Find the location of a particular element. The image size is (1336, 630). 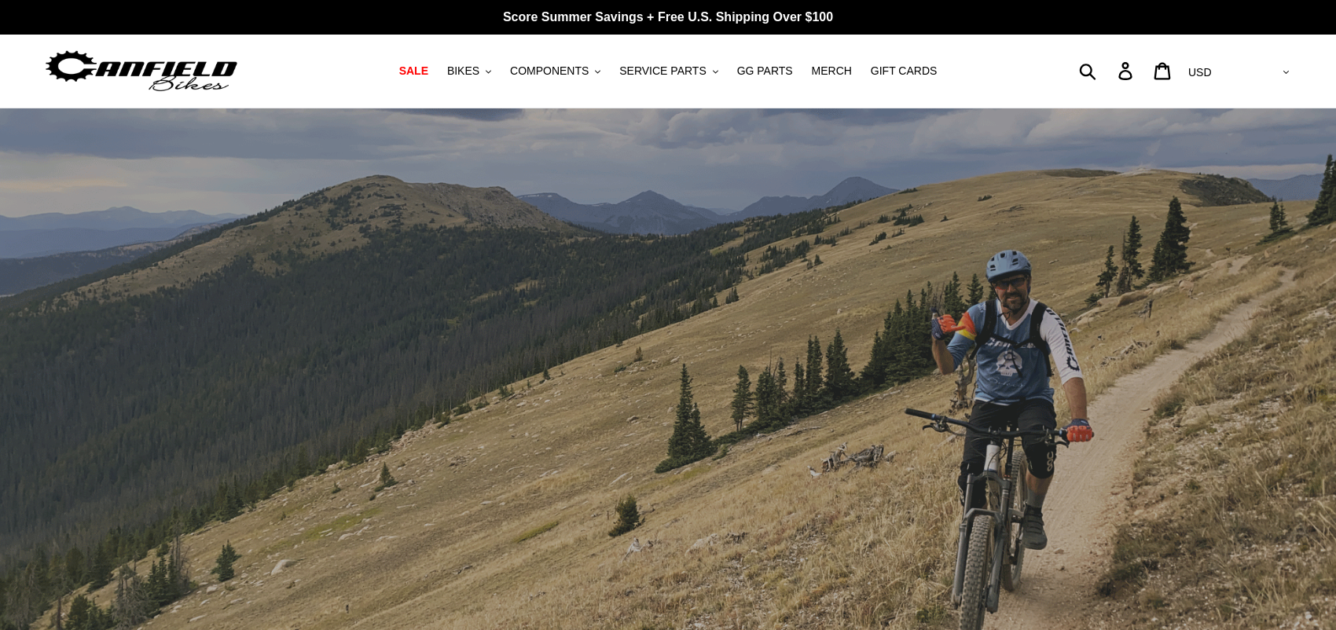

span: BIKES is located at coordinates (463, 71).